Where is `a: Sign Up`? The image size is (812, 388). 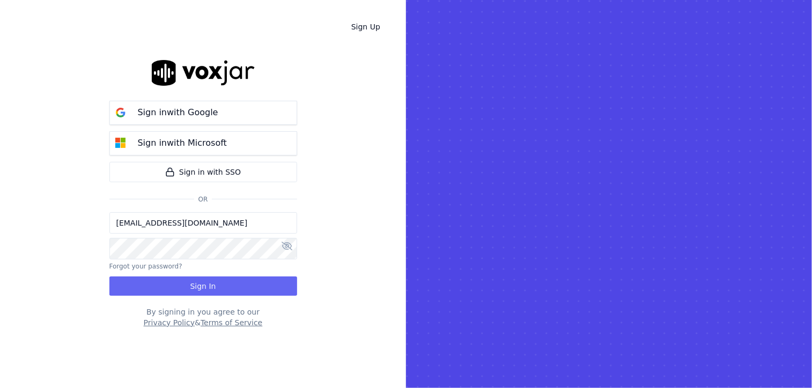
a: Sign Up is located at coordinates (366, 27).